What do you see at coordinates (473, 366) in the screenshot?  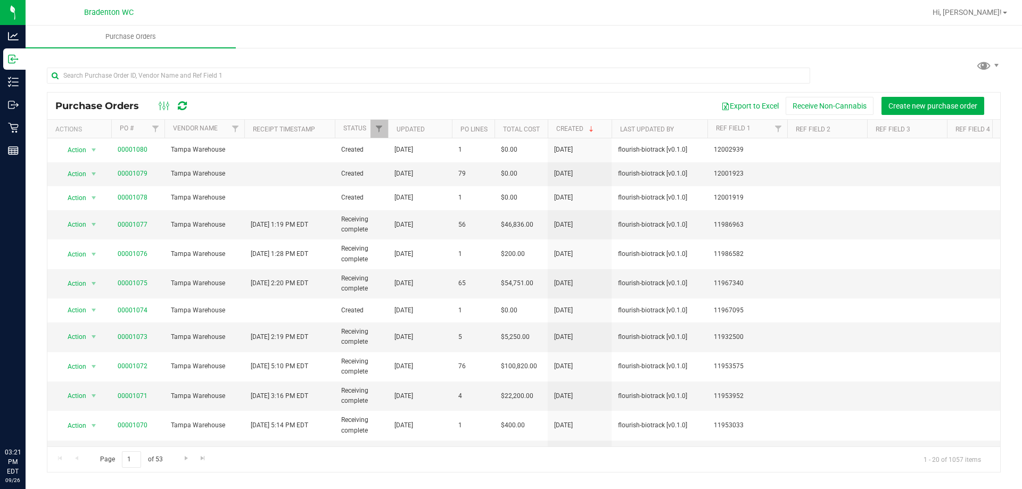 I see `span: 76` at bounding box center [473, 366].